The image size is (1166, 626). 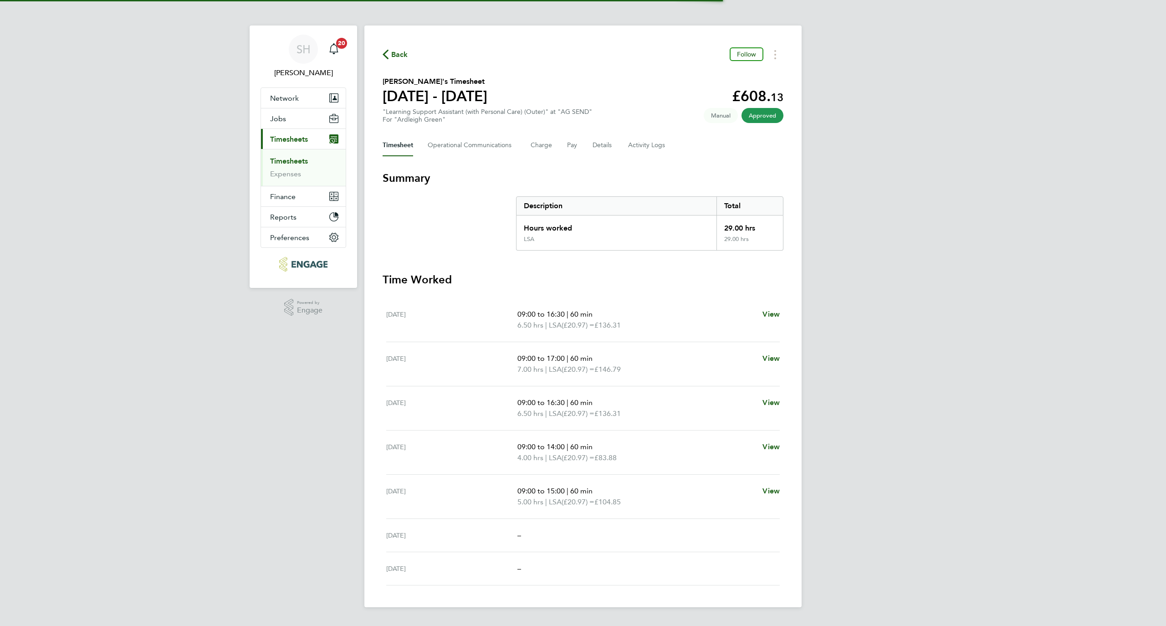 I want to click on button: Timesheets Menu, so click(x=775, y=54).